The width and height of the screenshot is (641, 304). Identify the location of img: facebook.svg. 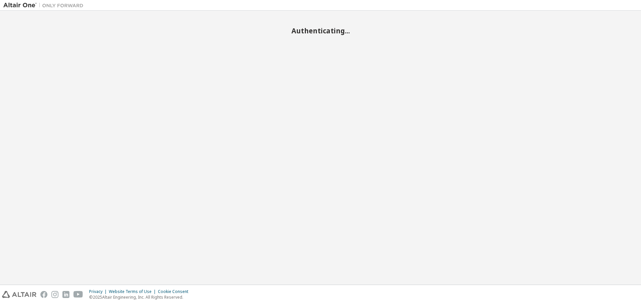
(44, 294).